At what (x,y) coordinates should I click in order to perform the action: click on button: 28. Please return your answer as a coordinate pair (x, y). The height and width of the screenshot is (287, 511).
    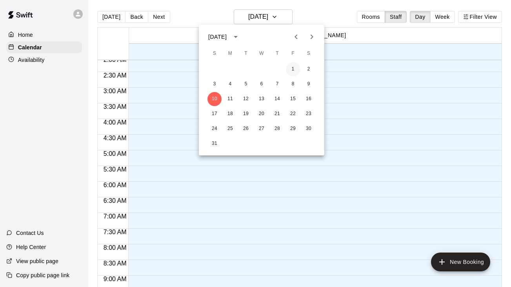
    Looking at the image, I should click on (277, 129).